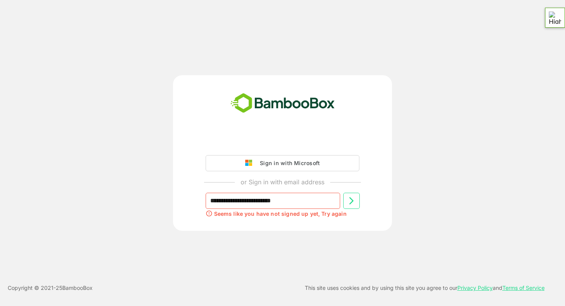 The width and height of the screenshot is (565, 306). I want to click on p: or Sign in with email address, so click(283, 182).